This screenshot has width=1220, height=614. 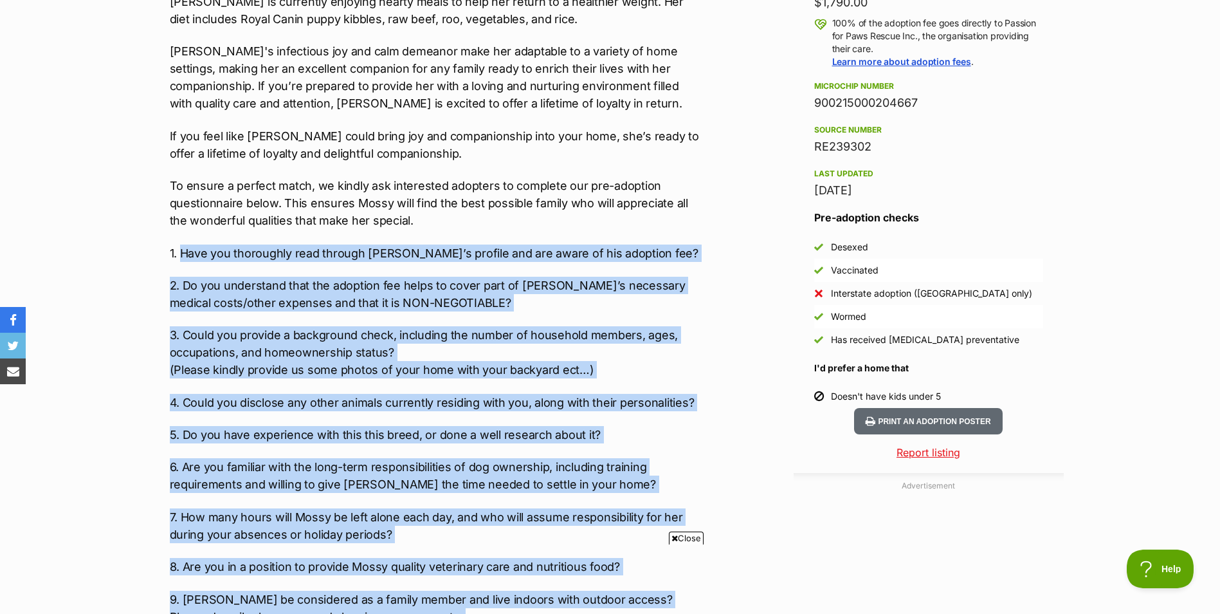 What do you see at coordinates (929, 174) in the screenshot?
I see `div: Last updated` at bounding box center [929, 174].